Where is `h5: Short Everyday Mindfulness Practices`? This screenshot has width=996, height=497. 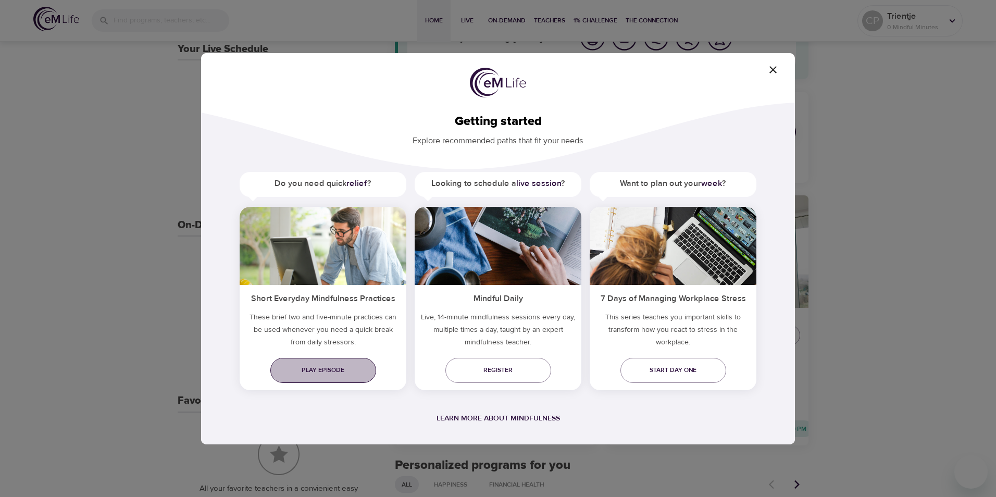 h5: Short Everyday Mindfulness Practices is located at coordinates (323, 298).